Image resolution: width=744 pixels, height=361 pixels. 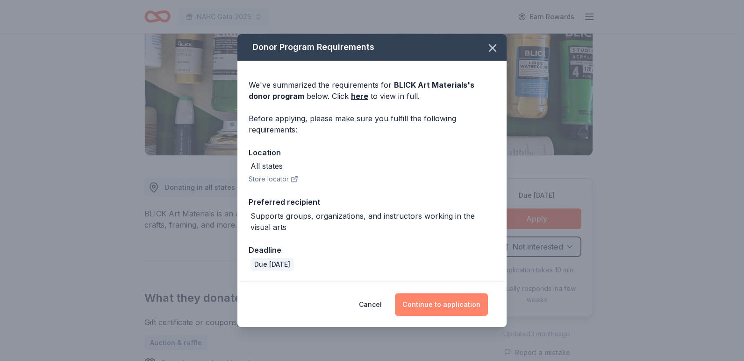 I want to click on div: We've summarized the requirements for below. Click to view in full., so click(x=372, y=91).